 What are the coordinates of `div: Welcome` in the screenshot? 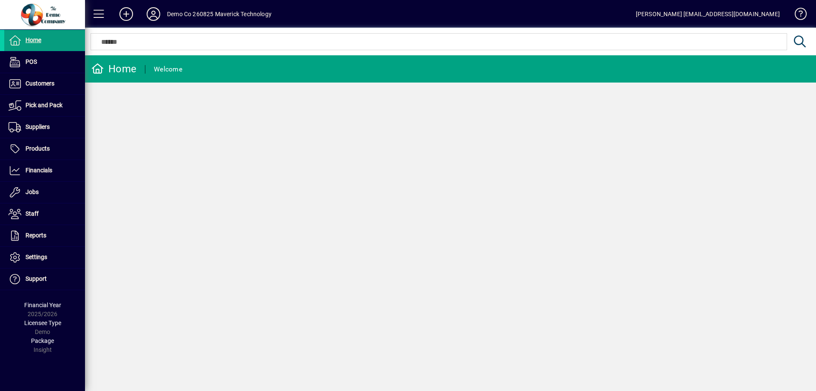 It's located at (168, 69).